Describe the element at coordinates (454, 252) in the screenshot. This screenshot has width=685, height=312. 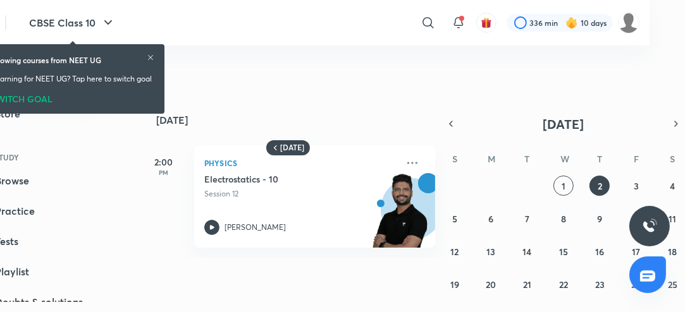
I see `abbr: October 12, 2025` at that location.